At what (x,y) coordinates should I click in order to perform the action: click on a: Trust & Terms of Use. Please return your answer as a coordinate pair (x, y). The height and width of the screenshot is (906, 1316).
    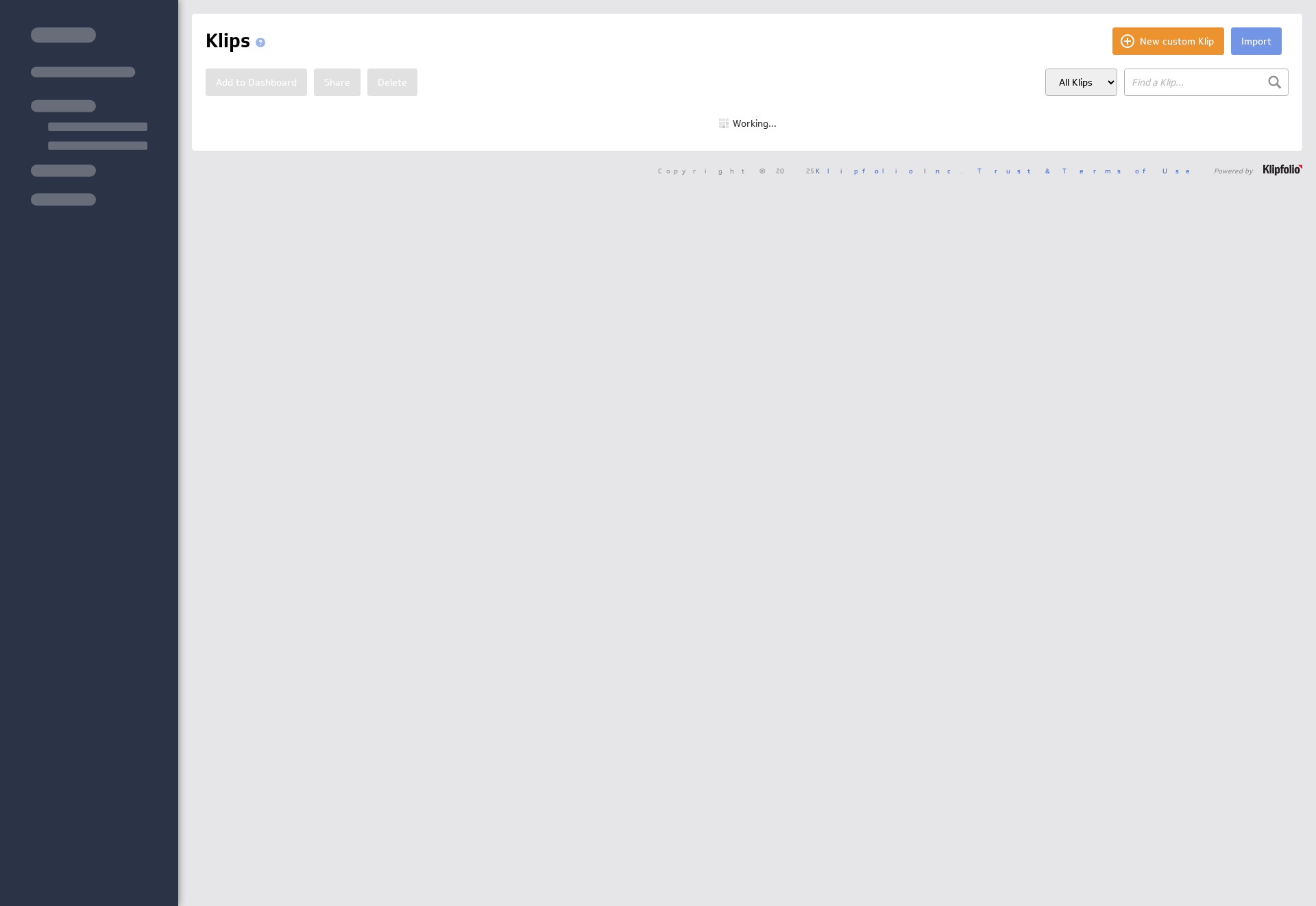
    Looking at the image, I should click on (1089, 171).